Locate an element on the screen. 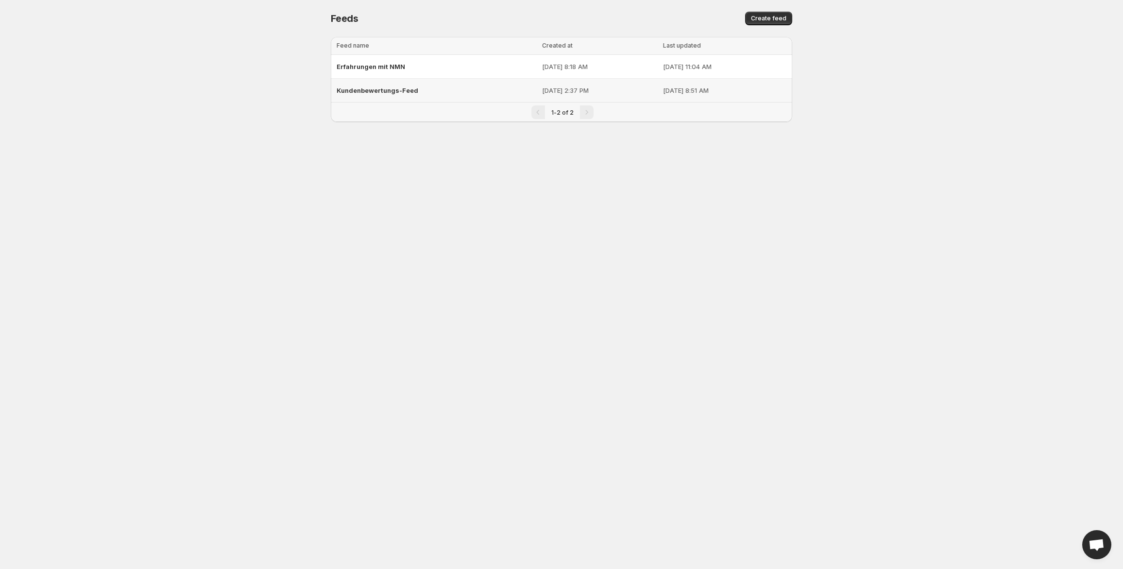 Image resolution: width=1123 pixels, height=569 pixels. span: Feeds is located at coordinates (344, 18).